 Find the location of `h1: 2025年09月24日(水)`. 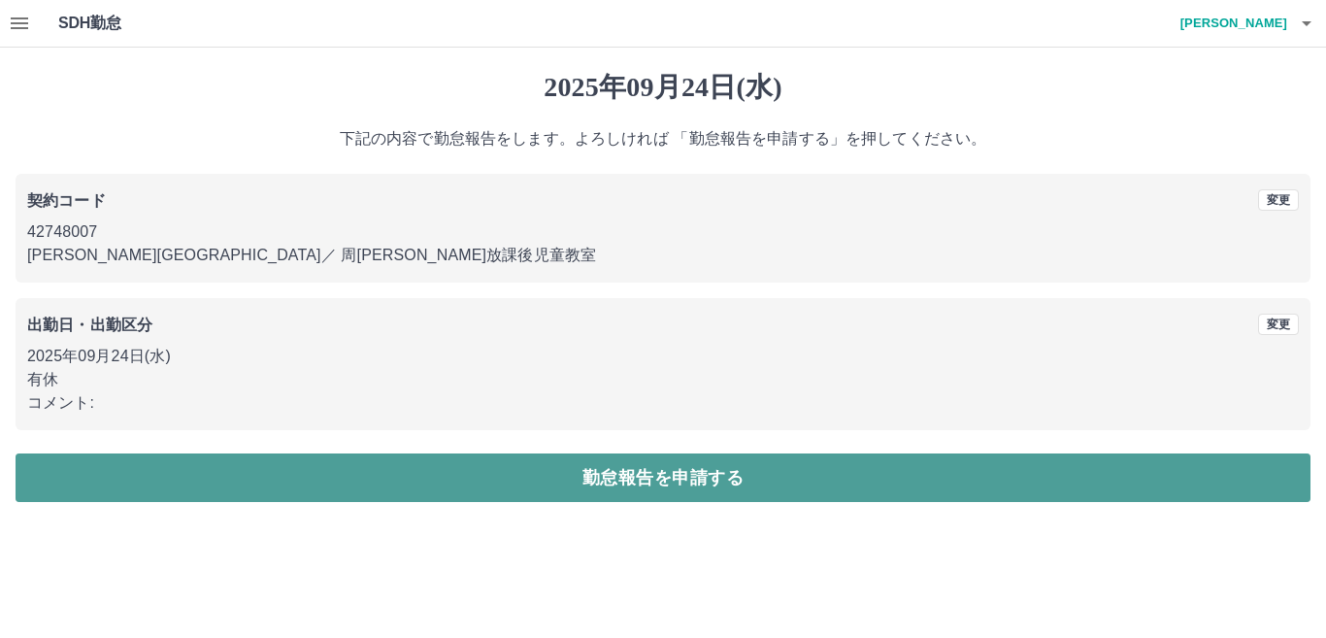

h1: 2025年09月24日(水) is located at coordinates (663, 87).